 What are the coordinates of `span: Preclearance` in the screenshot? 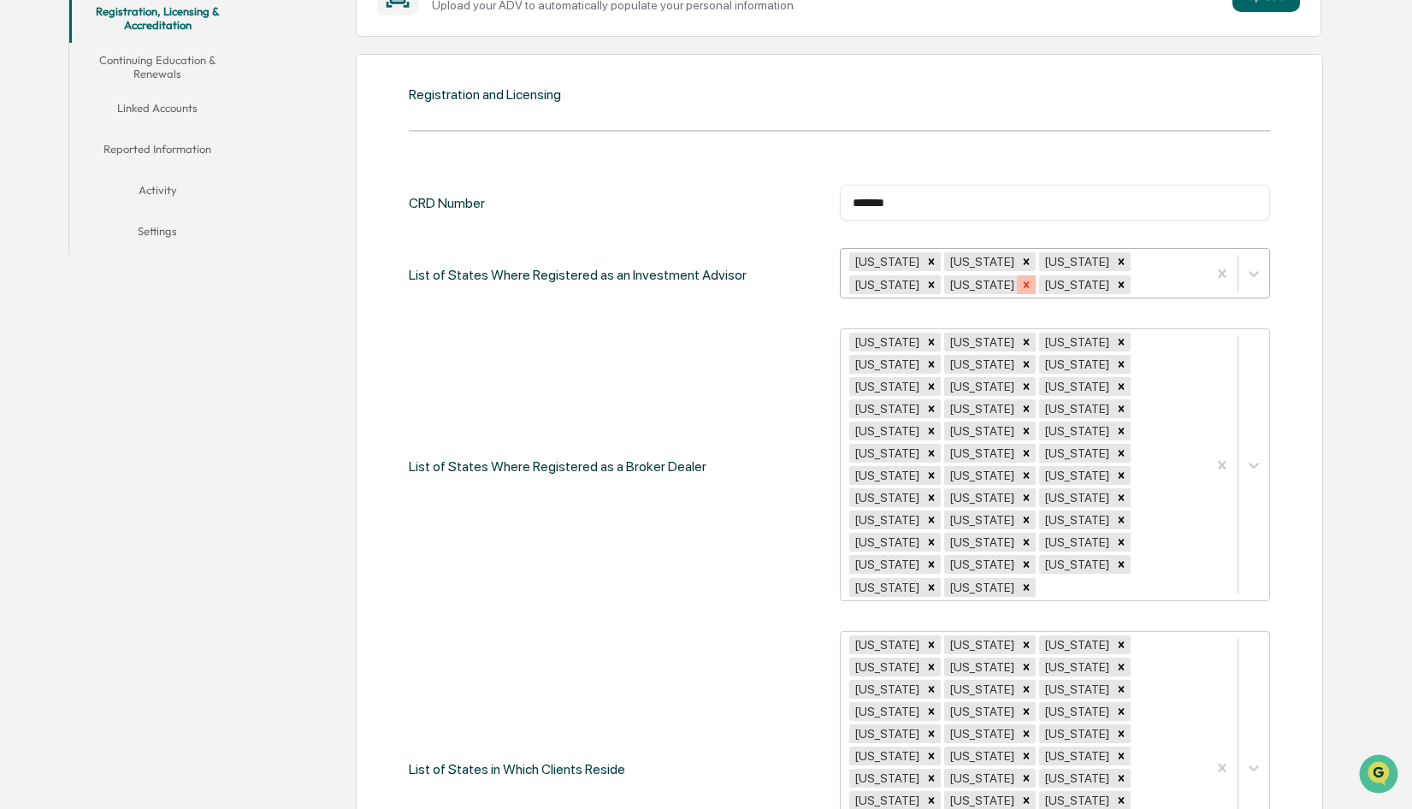 It's located at (72, 224).